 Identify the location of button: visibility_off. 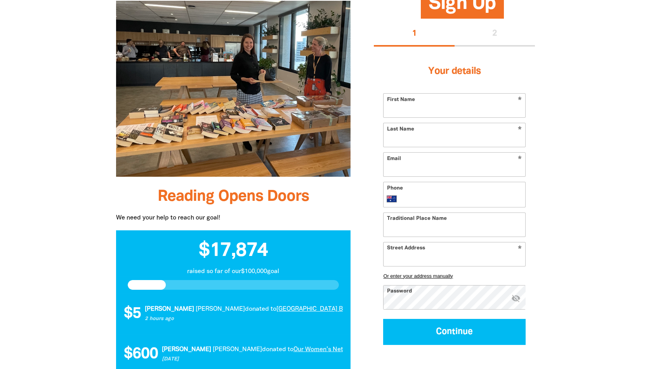
(516, 298).